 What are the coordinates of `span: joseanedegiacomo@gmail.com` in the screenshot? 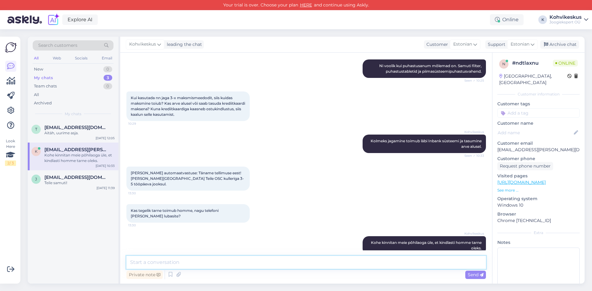 It's located at (76, 178).